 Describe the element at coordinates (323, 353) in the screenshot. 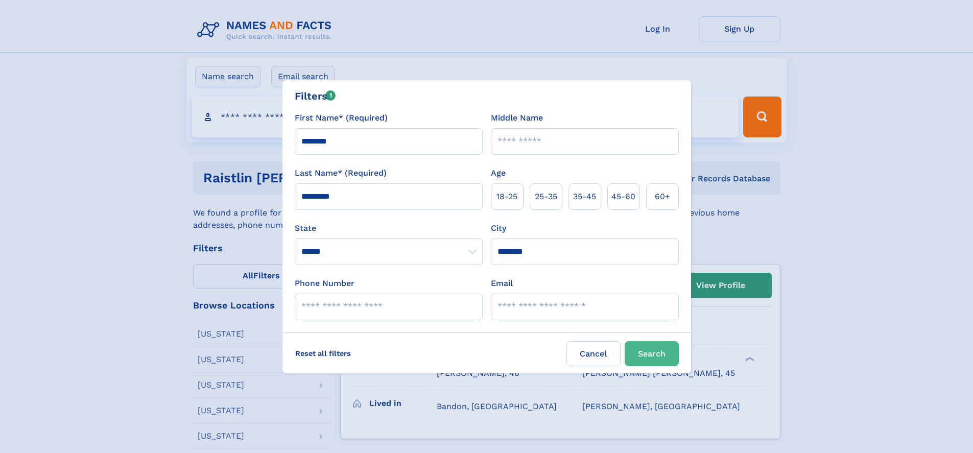

I see `label: Reset all filters` at that location.